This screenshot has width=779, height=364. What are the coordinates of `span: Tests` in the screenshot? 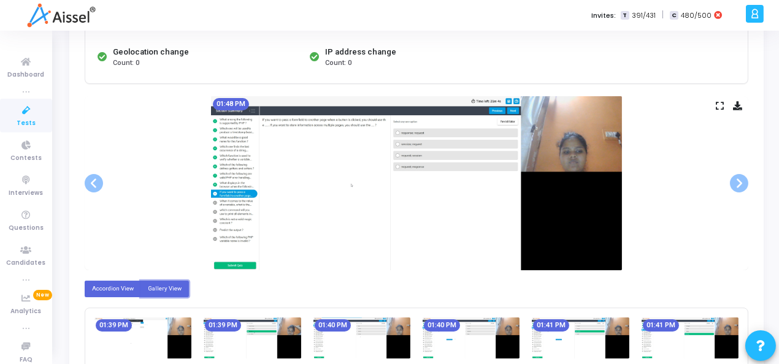 It's located at (26, 123).